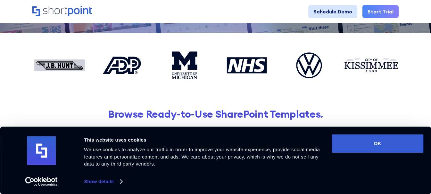  Describe the element at coordinates (41, 182) in the screenshot. I see `a: Usercentrics Cookiebot - opens in a new window` at that location.